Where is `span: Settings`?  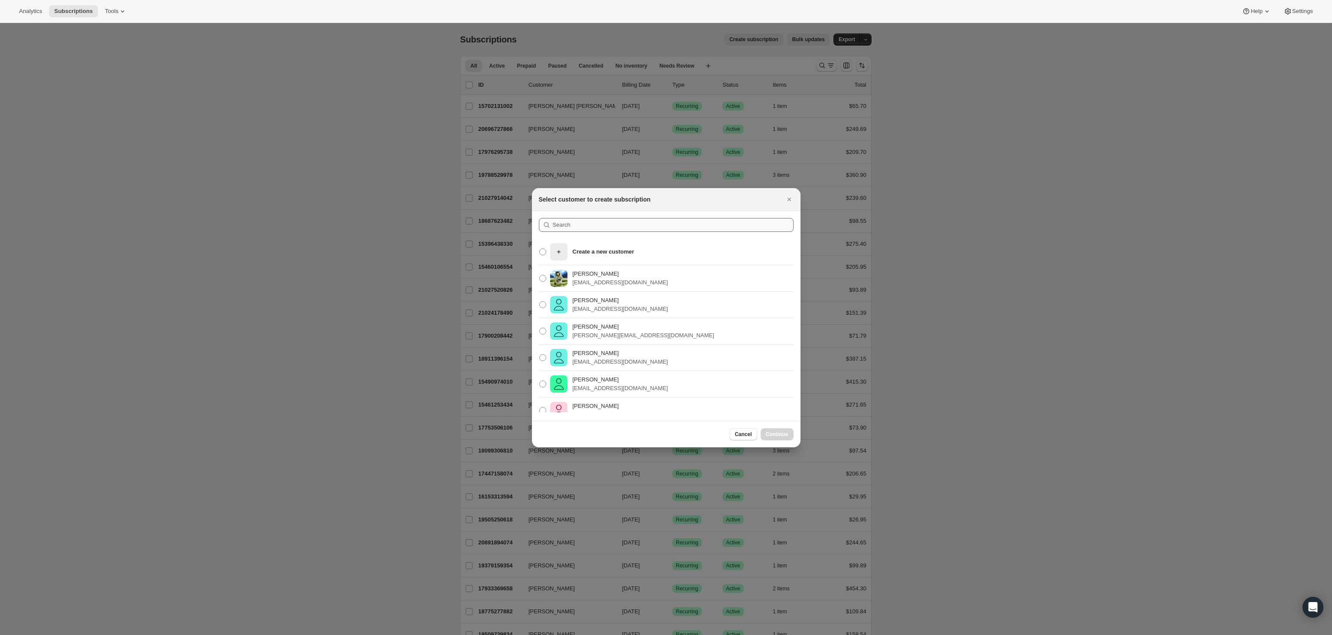 span: Settings is located at coordinates (1303, 11).